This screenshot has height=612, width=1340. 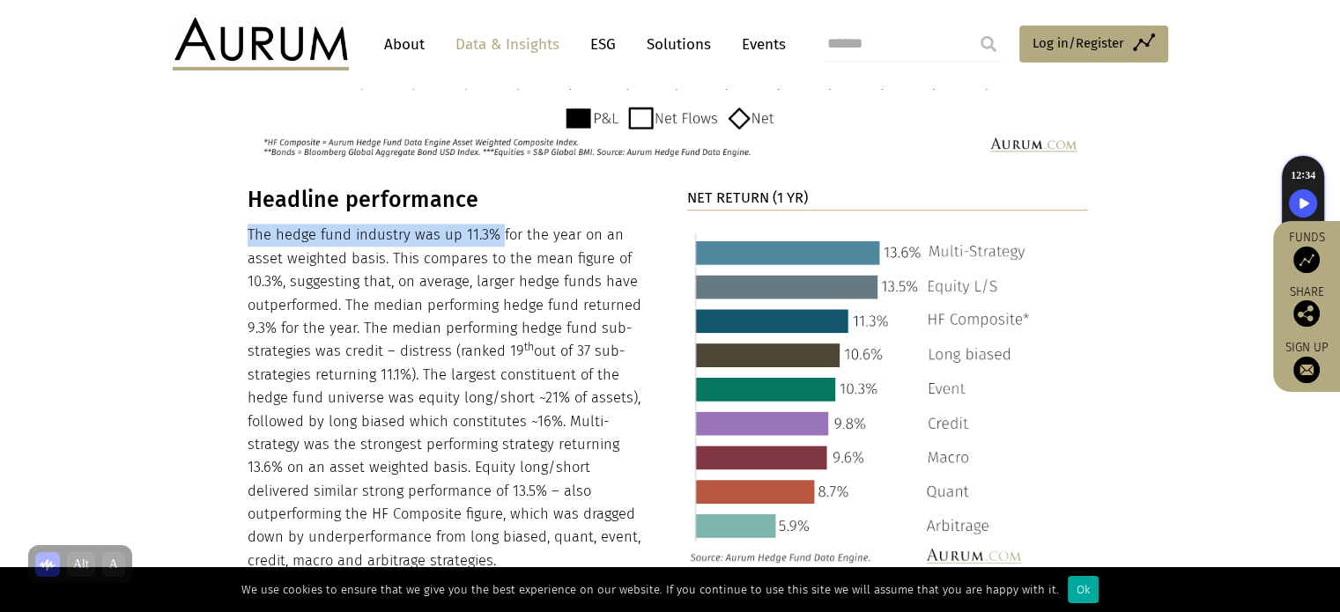 I want to click on a: Log in/Register, so click(x=1093, y=44).